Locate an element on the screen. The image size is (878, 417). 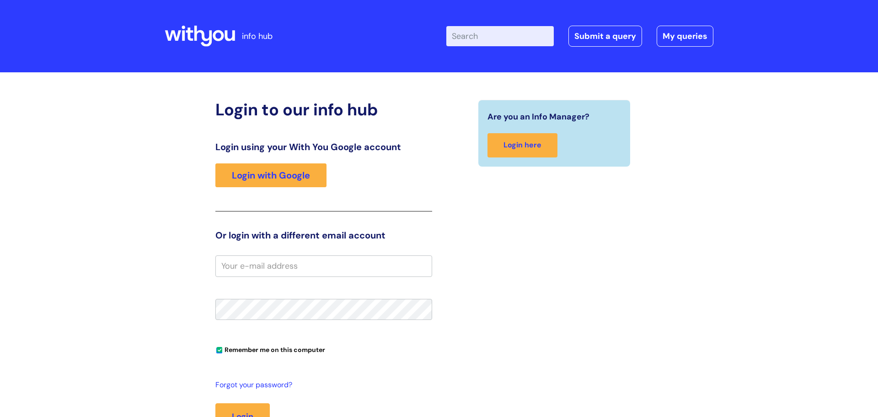
a: Login here is located at coordinates (523, 145).